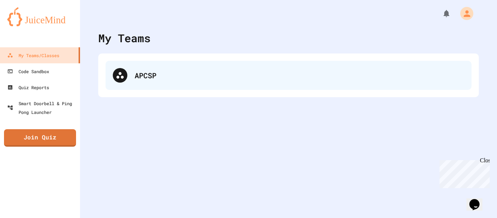 The height and width of the screenshot is (218, 497). Describe the element at coordinates (28, 71) in the screenshot. I see `div: Code Sandbox` at that location.